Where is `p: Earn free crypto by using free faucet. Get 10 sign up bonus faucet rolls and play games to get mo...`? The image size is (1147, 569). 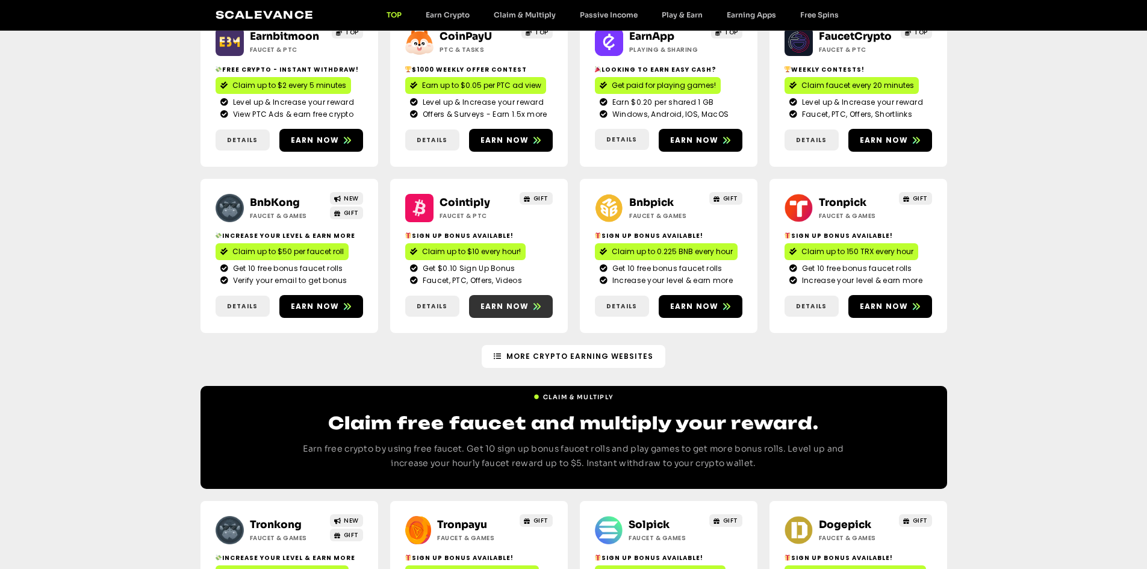
p: Earn free crypto by using free faucet. Get 10 sign up bonus faucet rolls and play games to get mo... is located at coordinates (574, 457).